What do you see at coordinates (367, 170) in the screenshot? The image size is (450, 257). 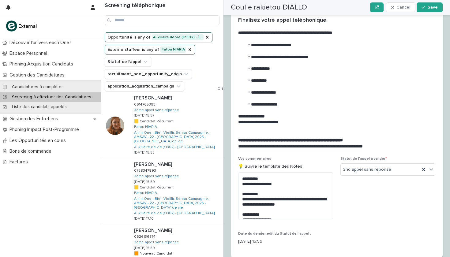 I see `span: 2nd appel sans réponse` at bounding box center [367, 170].